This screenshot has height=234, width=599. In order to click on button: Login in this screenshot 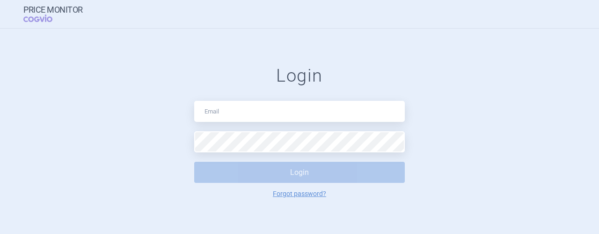, I will do `click(300, 172)`.